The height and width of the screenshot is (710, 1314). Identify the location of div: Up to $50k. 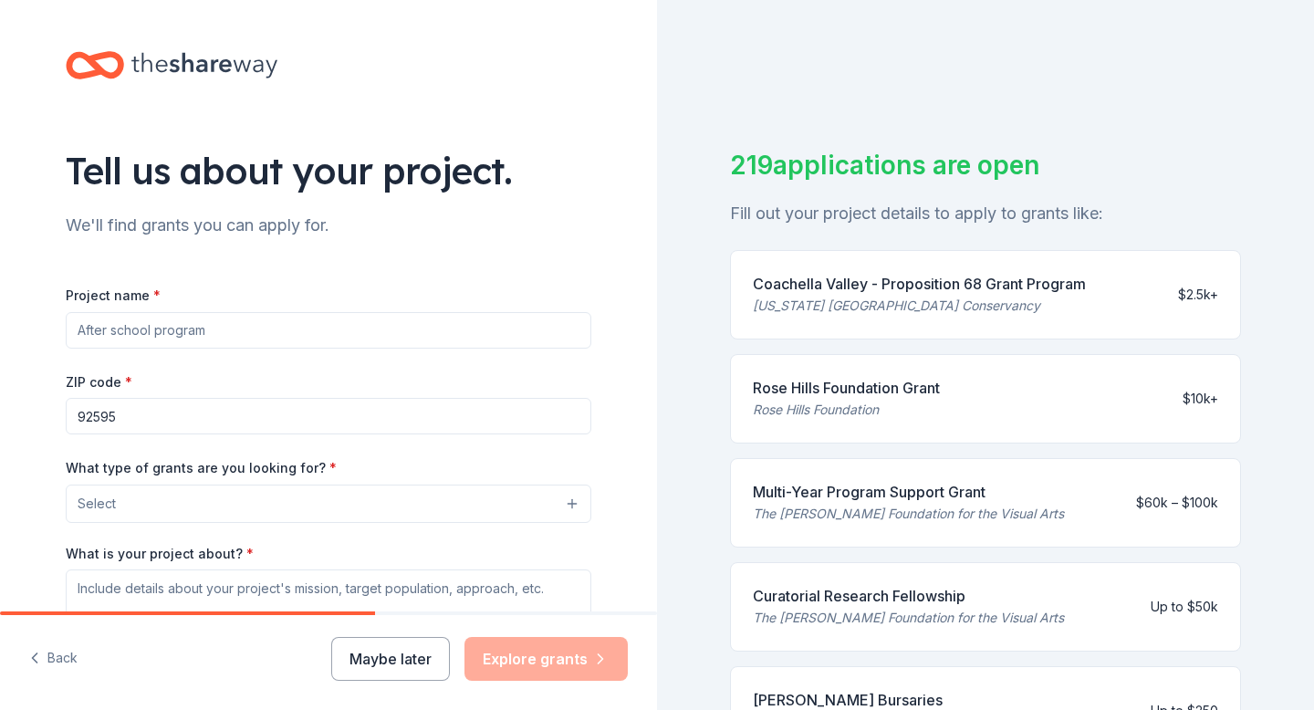
(1185, 607).